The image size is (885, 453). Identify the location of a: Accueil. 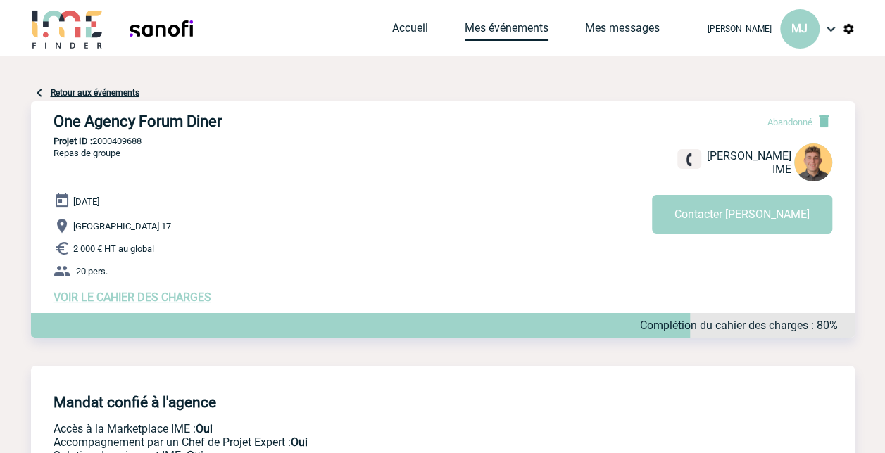
(410, 31).